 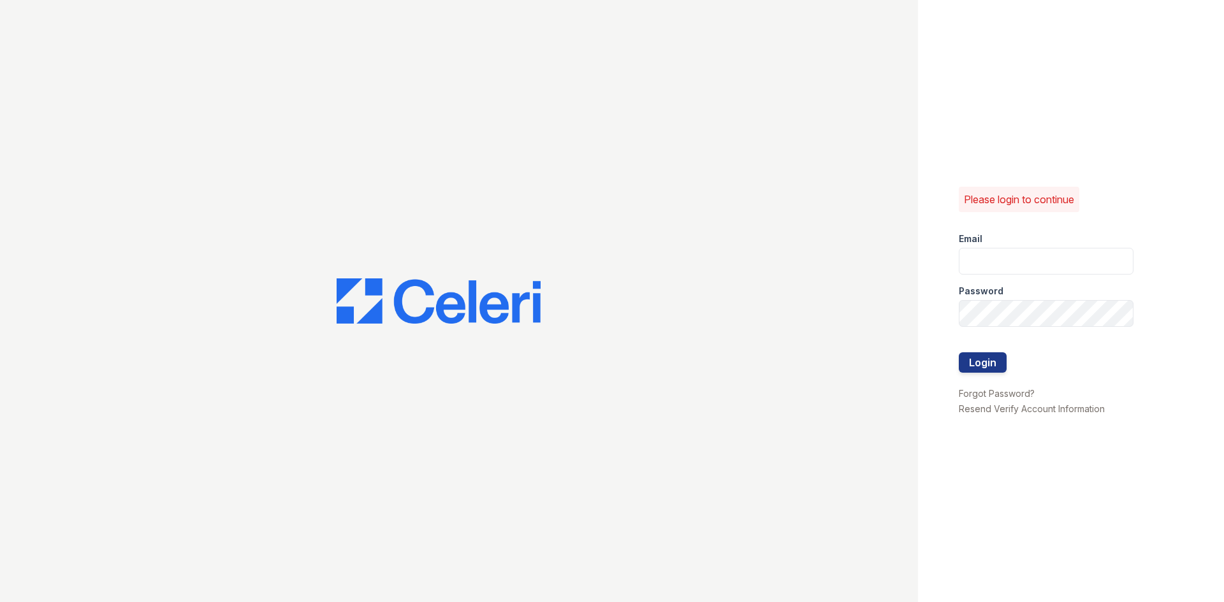 I want to click on img: CE_Logo_Blue-a8612792a0a2168367f1c8372b55b34899dd931a85d93a1a3d3e32e68fde9ad4.png, so click(x=438, y=301).